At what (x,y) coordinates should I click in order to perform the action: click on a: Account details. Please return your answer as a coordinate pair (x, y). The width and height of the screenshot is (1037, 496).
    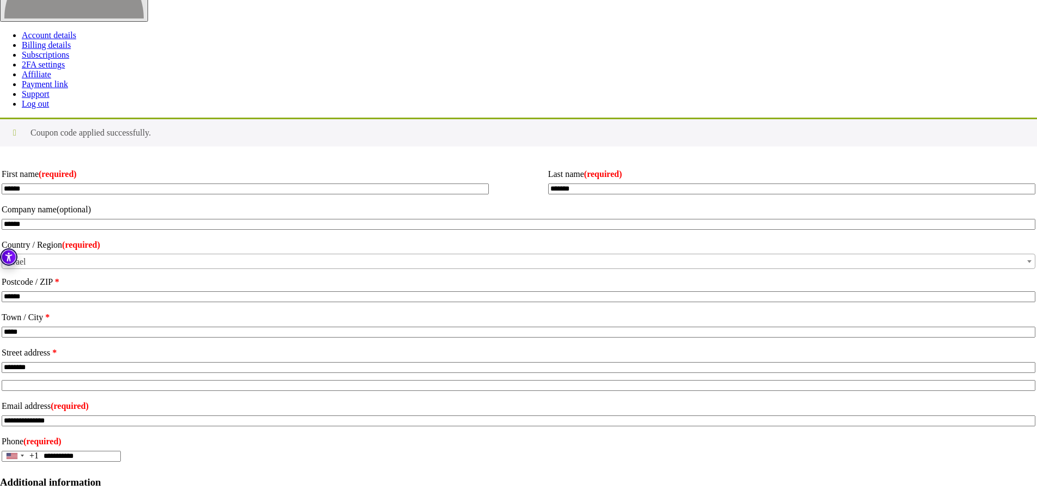
    Looking at the image, I should click on (49, 35).